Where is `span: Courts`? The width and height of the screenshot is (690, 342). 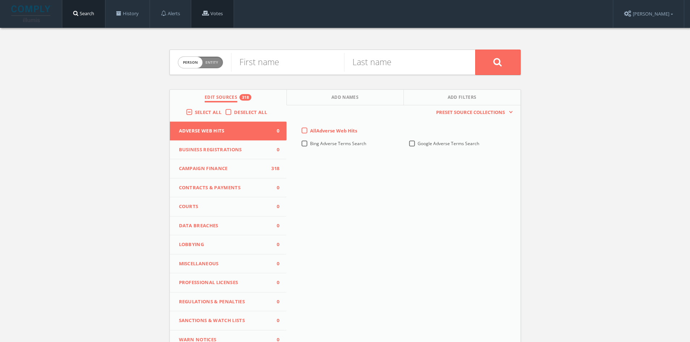 span: Courts is located at coordinates (224, 207).